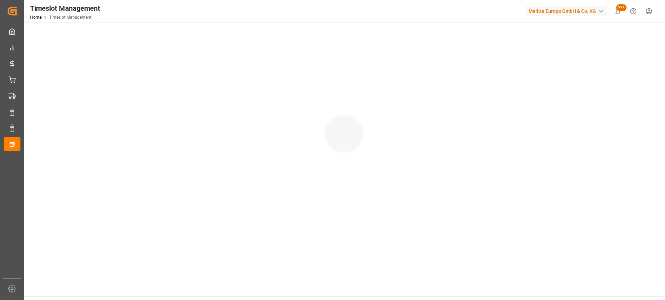 This screenshot has width=665, height=300. Describe the element at coordinates (36, 17) in the screenshot. I see `a: Home` at that location.